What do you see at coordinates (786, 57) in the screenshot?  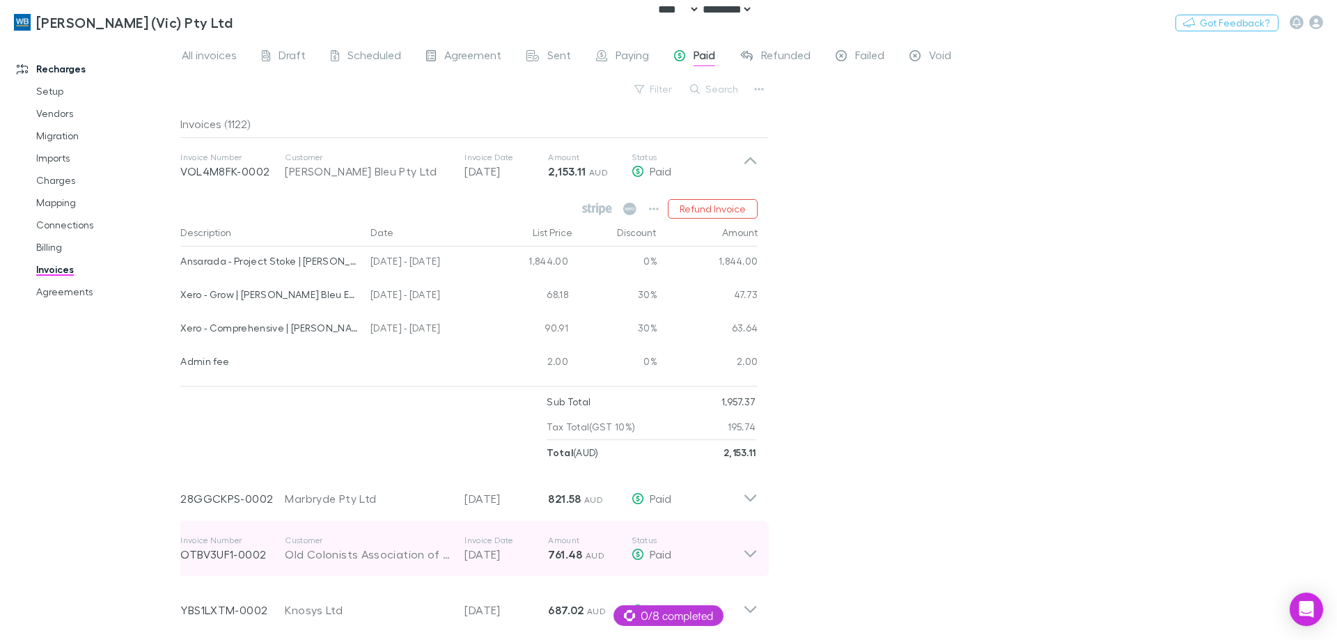 I see `span: Refunded` at bounding box center [786, 57].